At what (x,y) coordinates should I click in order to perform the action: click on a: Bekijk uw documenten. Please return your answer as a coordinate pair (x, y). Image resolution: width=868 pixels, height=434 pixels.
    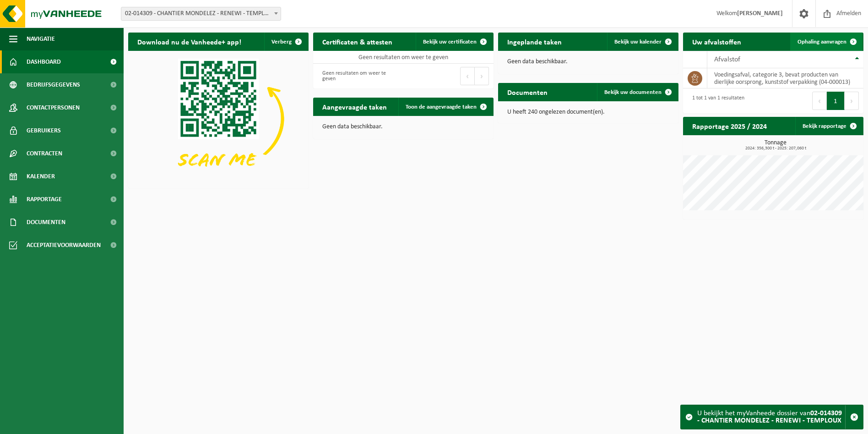
    Looking at the image, I should click on (637, 92).